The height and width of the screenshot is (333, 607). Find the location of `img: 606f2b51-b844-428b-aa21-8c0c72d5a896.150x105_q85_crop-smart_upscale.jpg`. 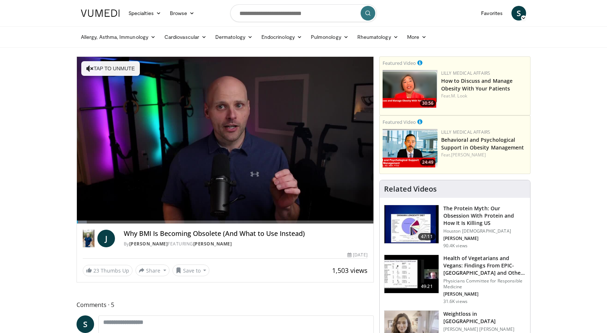

img: 606f2b51-b844-428b-aa21-8c0c72d5a896.150x105_q85_crop-smart_upscale.jpg is located at coordinates (412, 274).